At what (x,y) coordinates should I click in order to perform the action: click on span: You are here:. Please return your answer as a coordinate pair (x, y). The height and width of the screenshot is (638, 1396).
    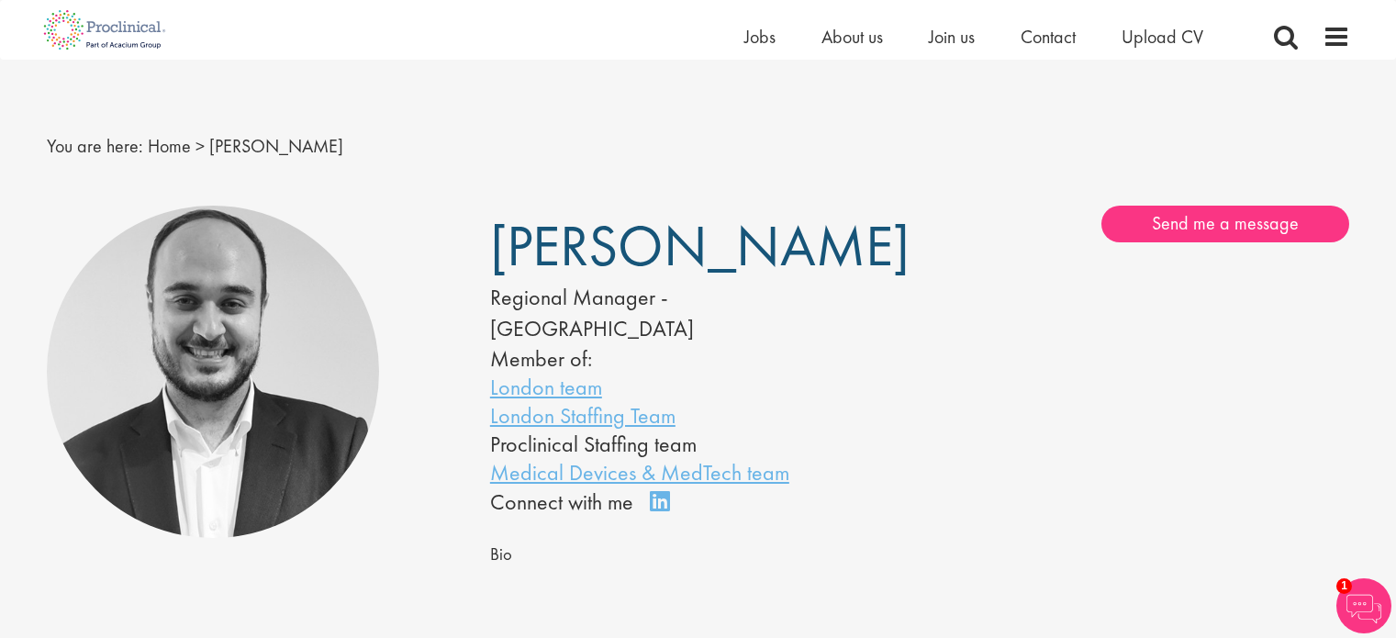
    Looking at the image, I should click on (95, 146).